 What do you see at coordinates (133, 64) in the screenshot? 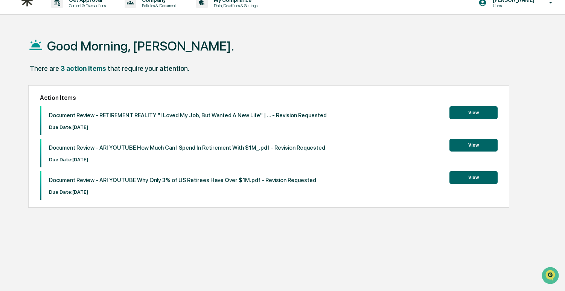
I see `button: Start new chat` at bounding box center [133, 64].